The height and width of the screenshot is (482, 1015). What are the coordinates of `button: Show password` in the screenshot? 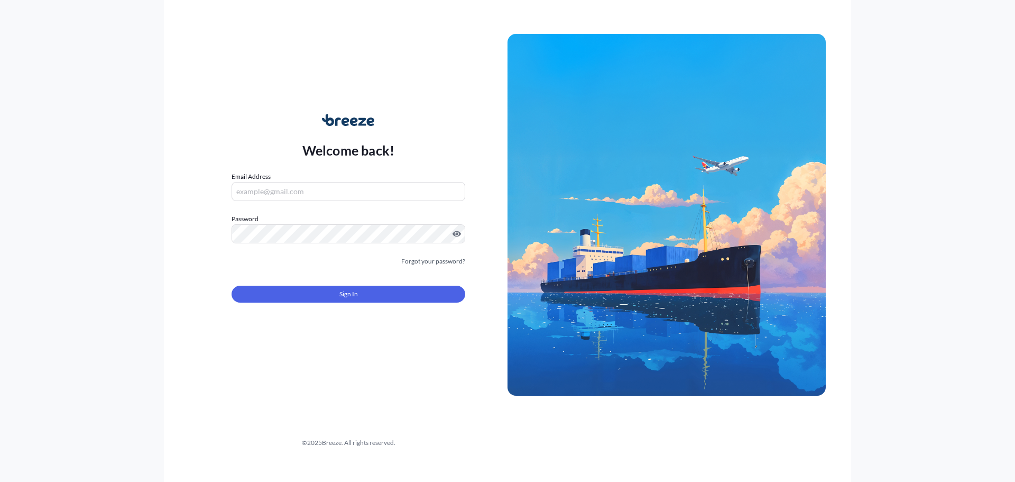 It's located at (457, 234).